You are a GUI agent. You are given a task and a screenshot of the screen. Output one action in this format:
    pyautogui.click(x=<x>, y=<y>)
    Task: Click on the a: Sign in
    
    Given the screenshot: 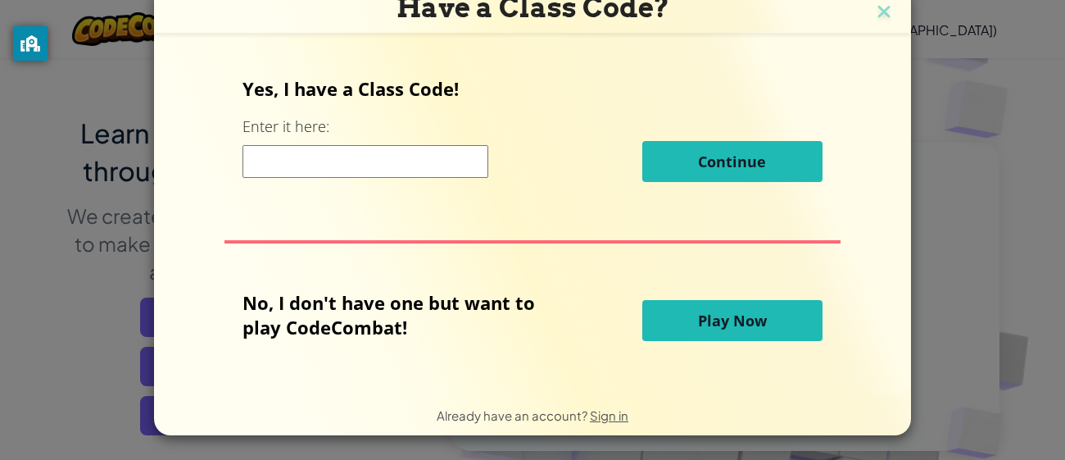 What is the action you would take?
    pyautogui.click(x=609, y=415)
    